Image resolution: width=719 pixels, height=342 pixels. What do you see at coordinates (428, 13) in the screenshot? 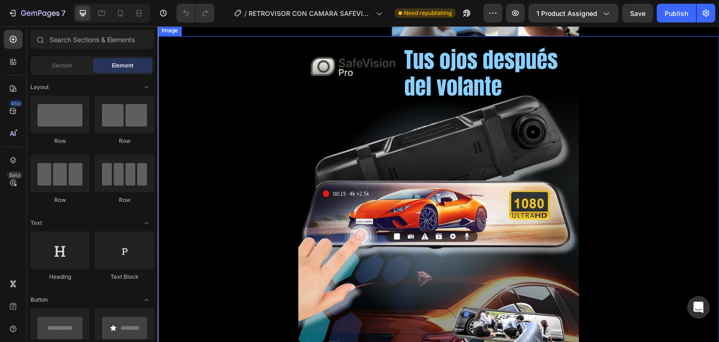
I see `span: Need republishing` at bounding box center [428, 13].